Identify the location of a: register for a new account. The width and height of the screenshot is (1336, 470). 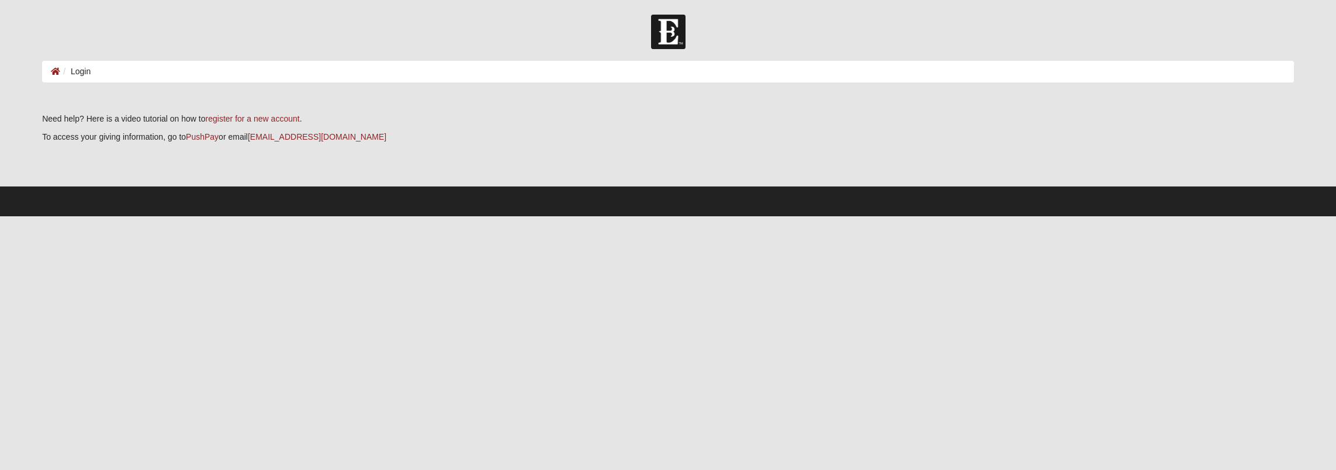
(253, 119).